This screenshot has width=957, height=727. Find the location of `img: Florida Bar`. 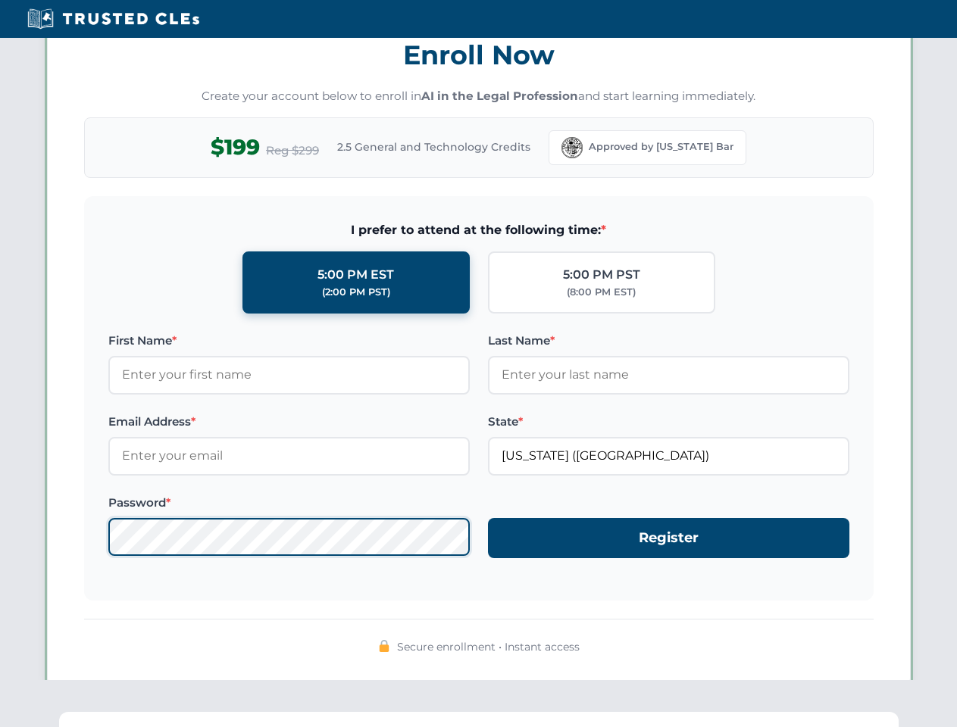

img: Florida Bar is located at coordinates (572, 148).